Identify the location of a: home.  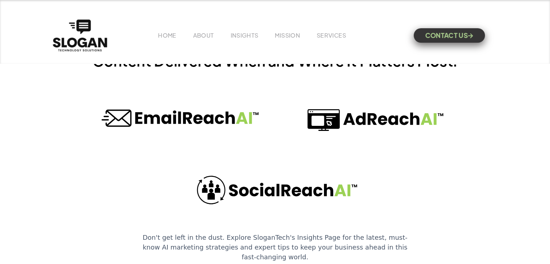
(80, 35).